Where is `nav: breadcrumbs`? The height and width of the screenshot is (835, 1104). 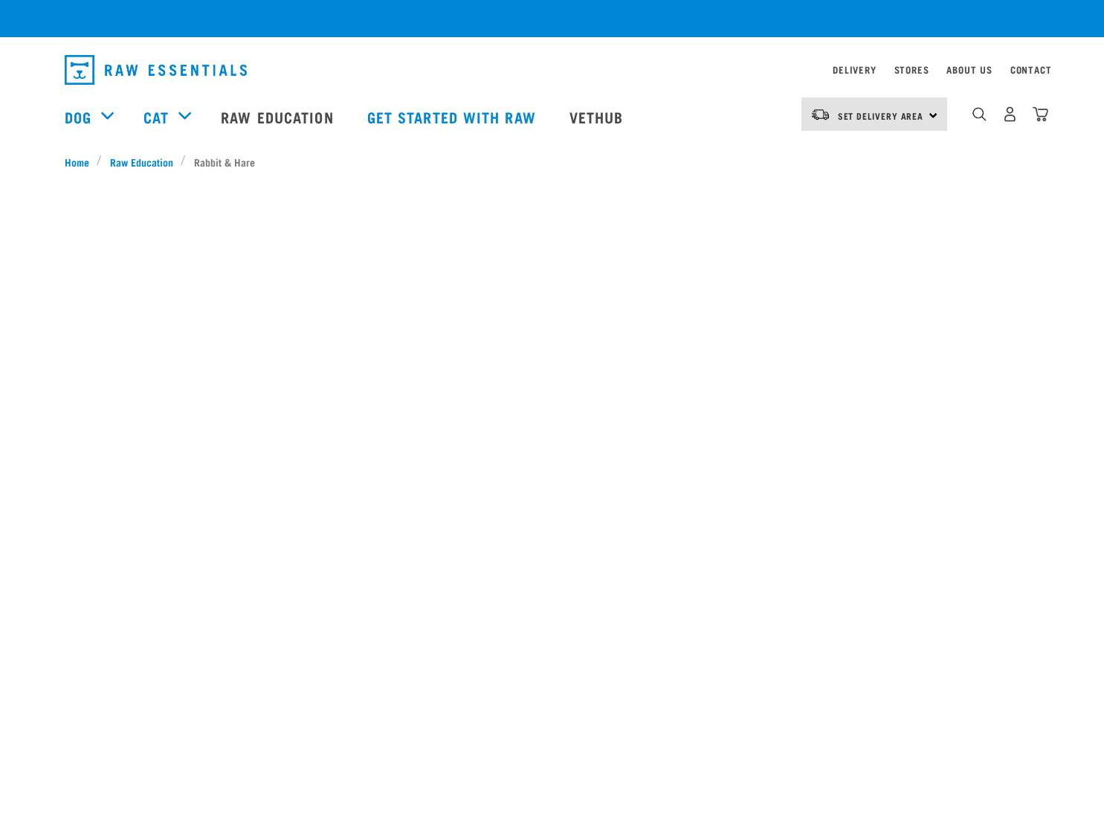
nav: breadcrumbs is located at coordinates (552, 161).